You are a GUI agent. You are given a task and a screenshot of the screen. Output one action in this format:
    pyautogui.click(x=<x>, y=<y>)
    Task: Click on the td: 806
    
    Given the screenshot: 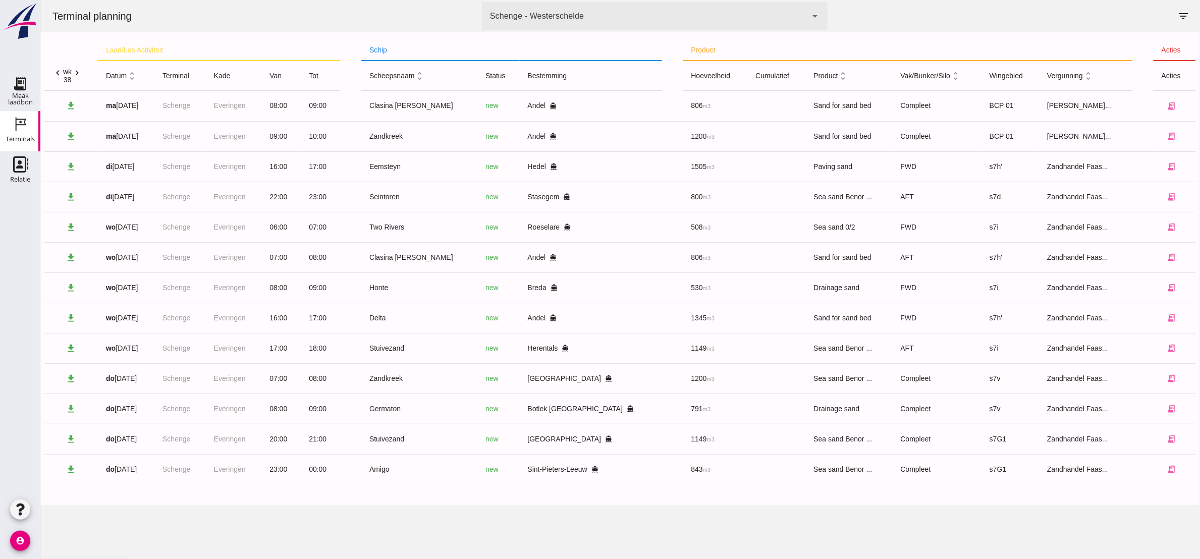 What is the action you would take?
    pyautogui.click(x=675, y=257)
    